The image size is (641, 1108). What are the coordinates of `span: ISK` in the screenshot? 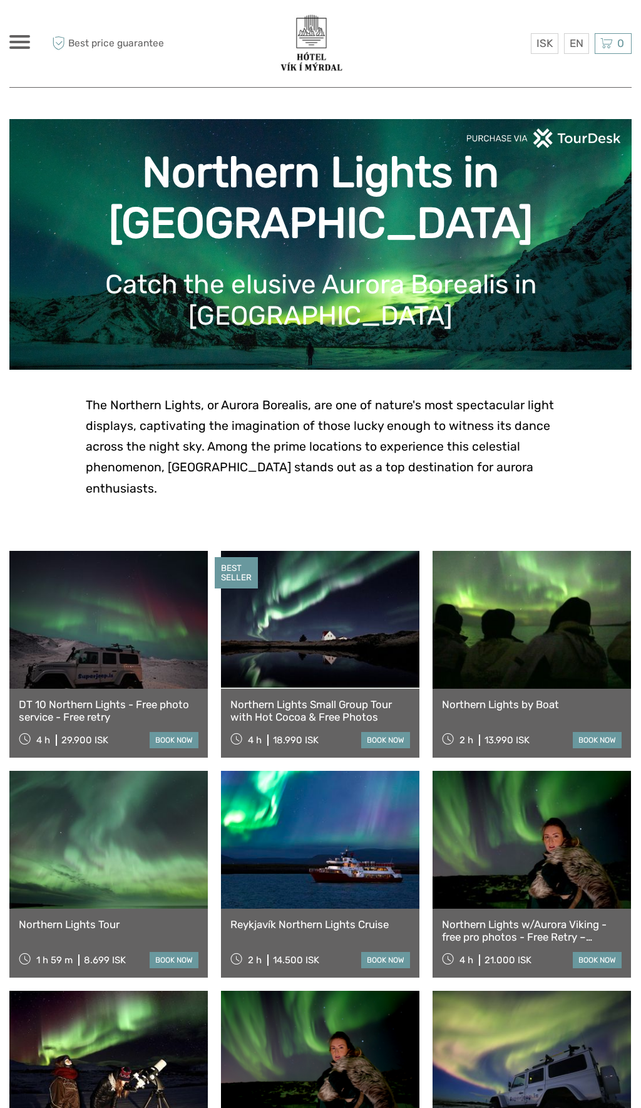 It's located at (545, 43).